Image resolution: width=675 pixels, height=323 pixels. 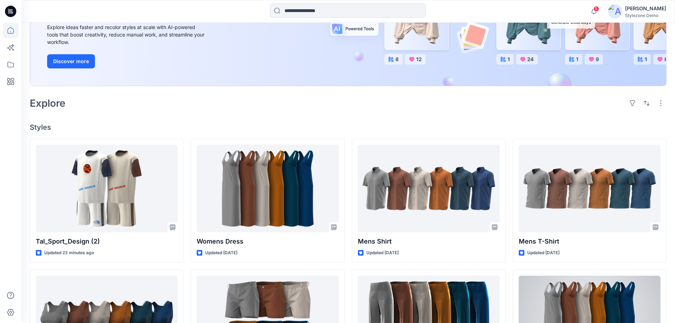 What do you see at coordinates (615, 11) in the screenshot?
I see `img: avatar` at bounding box center [615, 11].